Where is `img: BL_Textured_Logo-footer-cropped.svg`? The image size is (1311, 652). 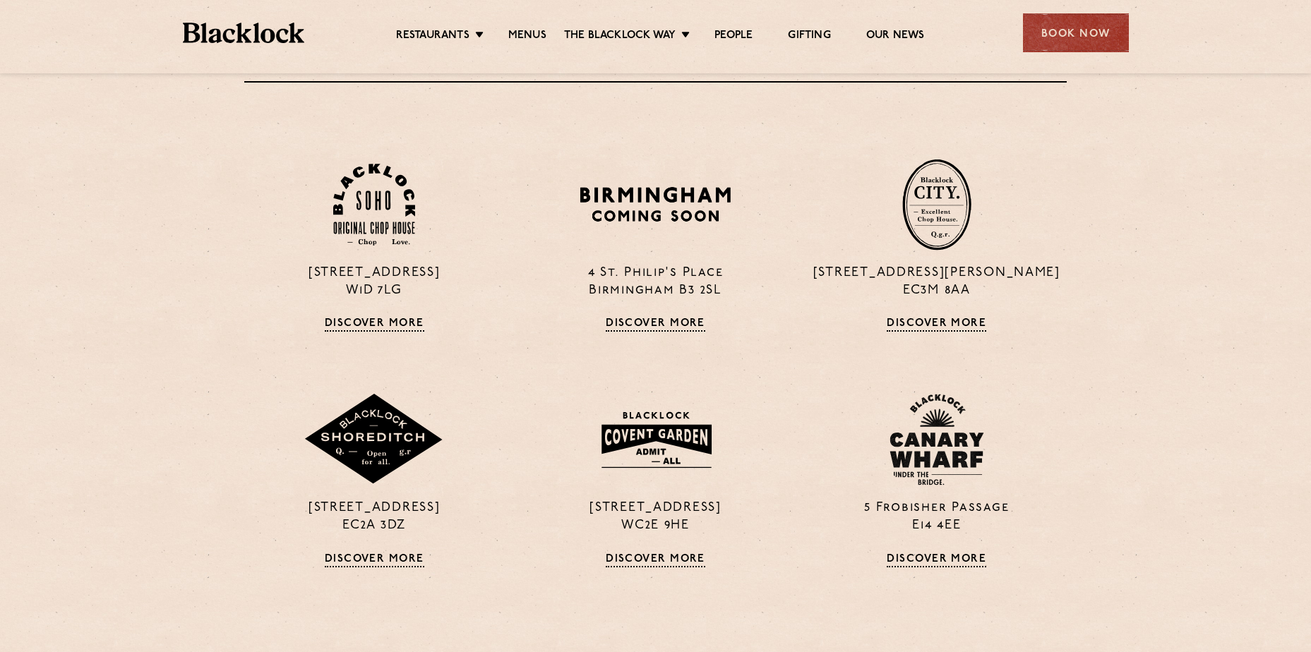
img: BL_Textured_Logo-footer-cropped.svg is located at coordinates (243, 32).